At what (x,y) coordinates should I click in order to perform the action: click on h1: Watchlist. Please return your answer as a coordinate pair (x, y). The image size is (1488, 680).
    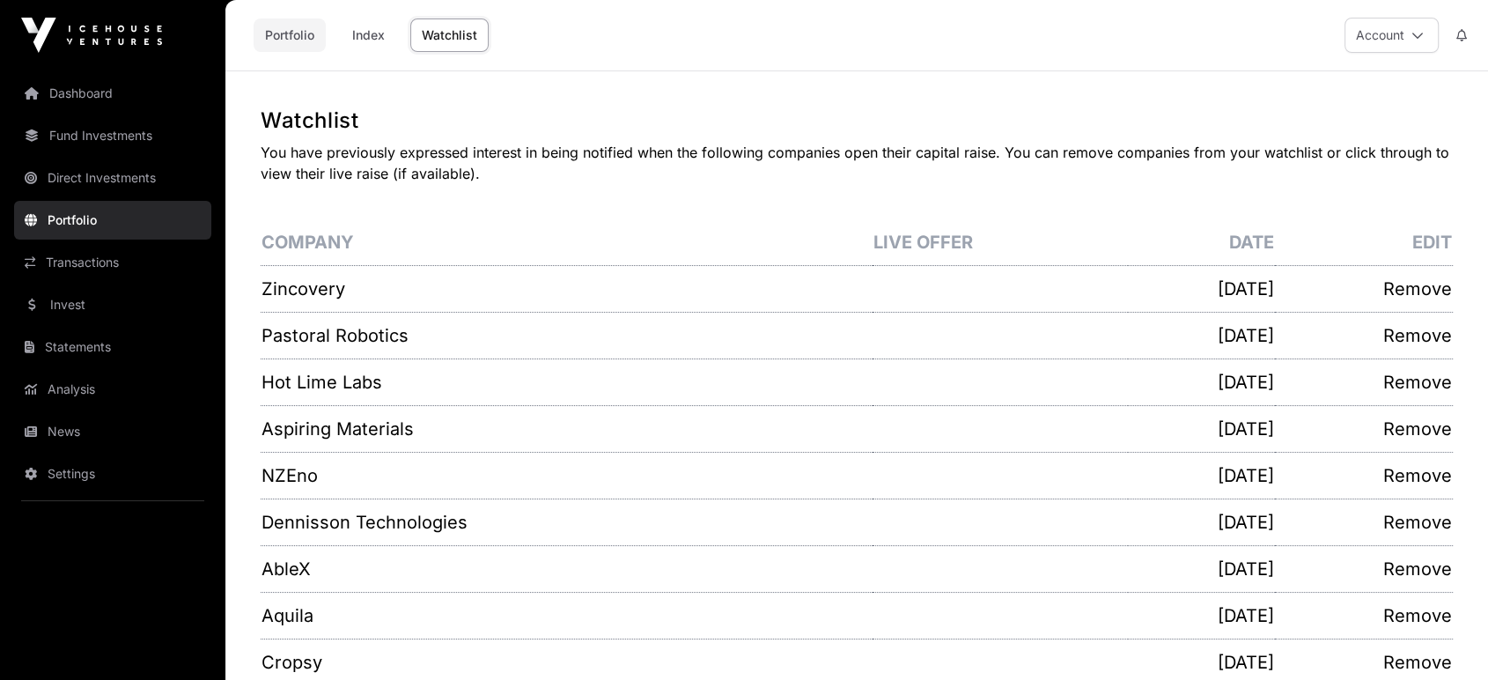
    Looking at the image, I should click on (857, 121).